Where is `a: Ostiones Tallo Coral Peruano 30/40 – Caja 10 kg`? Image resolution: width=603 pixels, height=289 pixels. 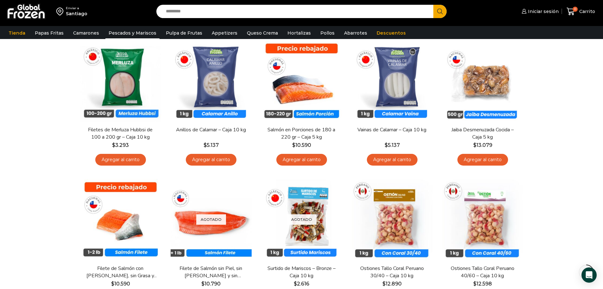 a: Ostiones Tallo Coral Peruano 30/40 – Caja 10 kg is located at coordinates (392, 272).